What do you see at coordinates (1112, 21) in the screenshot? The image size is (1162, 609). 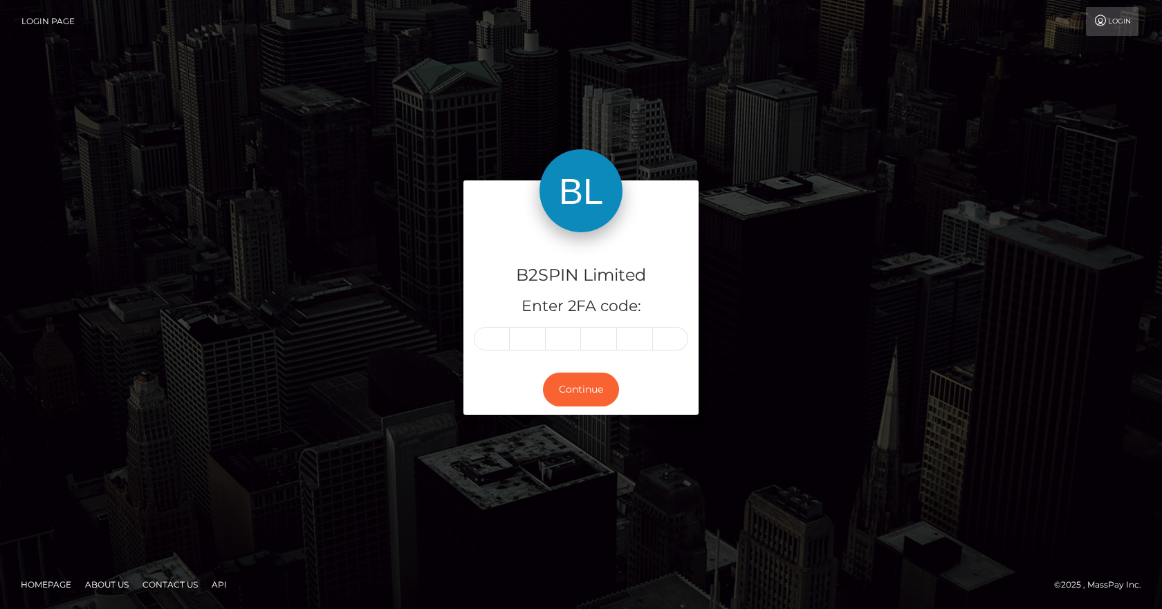 I see `a: Login` at bounding box center [1112, 21].